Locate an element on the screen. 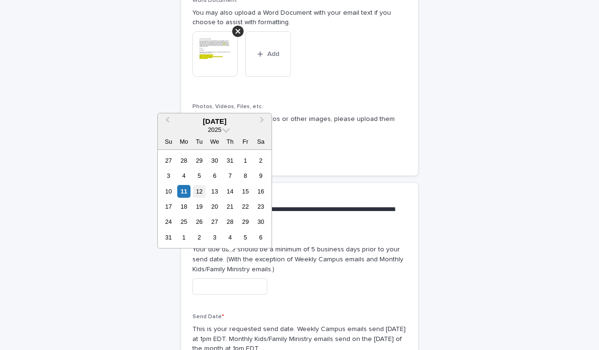  span: Photos, Videos, Files, etc. is located at coordinates (228, 107).